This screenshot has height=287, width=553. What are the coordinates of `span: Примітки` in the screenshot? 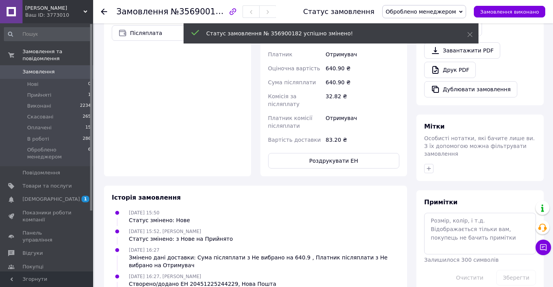 It's located at (441, 202).